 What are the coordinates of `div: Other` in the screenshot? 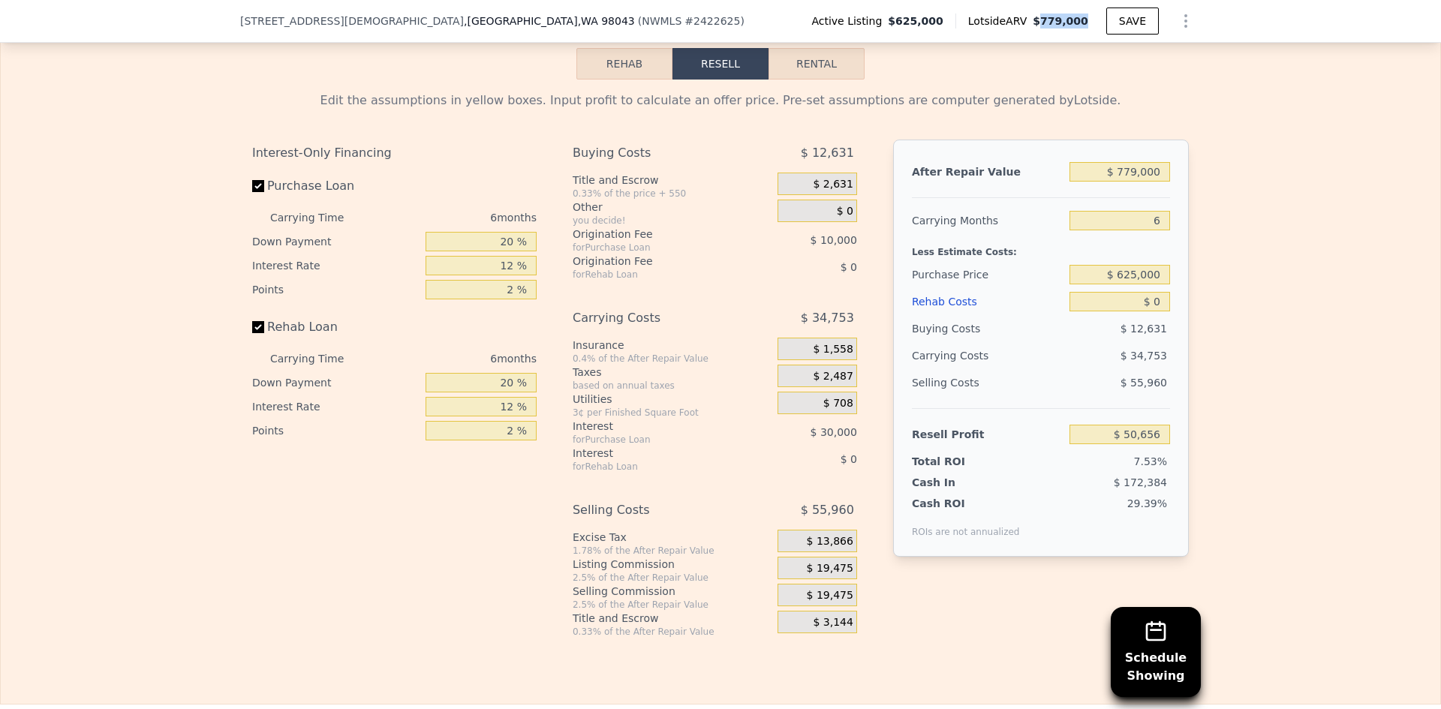 It's located at (672, 207).